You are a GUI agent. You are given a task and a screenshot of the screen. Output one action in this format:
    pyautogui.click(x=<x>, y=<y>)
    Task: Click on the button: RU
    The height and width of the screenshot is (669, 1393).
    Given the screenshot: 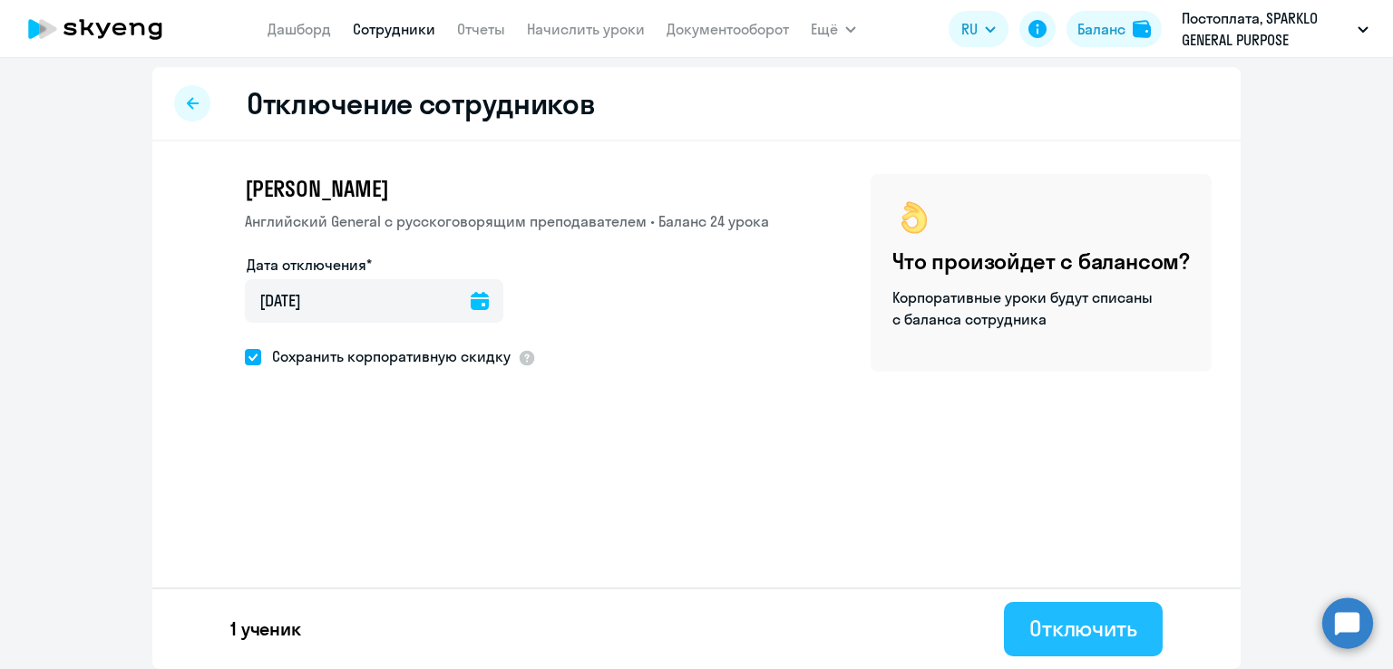 What is the action you would take?
    pyautogui.click(x=979, y=29)
    